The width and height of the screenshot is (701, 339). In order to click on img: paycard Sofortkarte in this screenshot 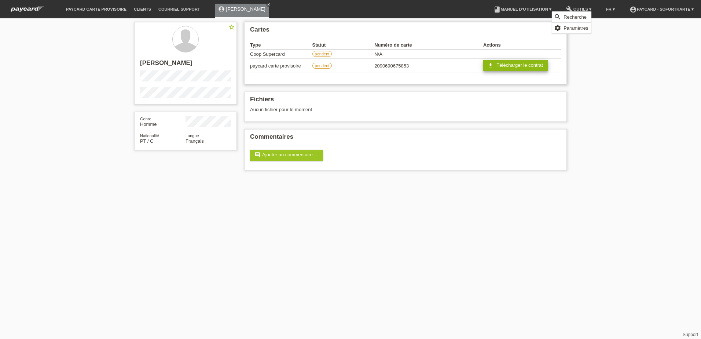, I will do `click(27, 9)`.